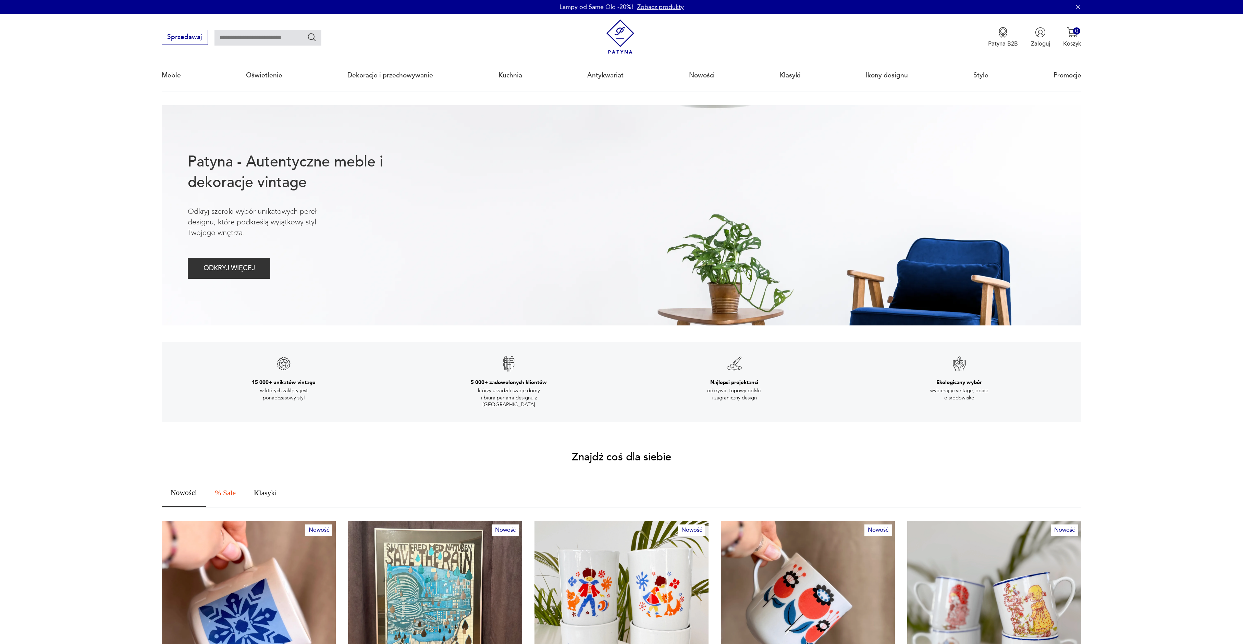 The height and width of the screenshot is (644, 1243). Describe the element at coordinates (312, 37) in the screenshot. I see `button: Szukaj` at that location.